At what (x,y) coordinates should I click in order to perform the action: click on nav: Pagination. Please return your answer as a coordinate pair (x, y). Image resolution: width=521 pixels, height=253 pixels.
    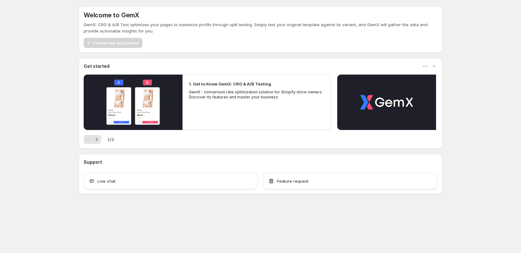
    Looking at the image, I should click on (92, 139).